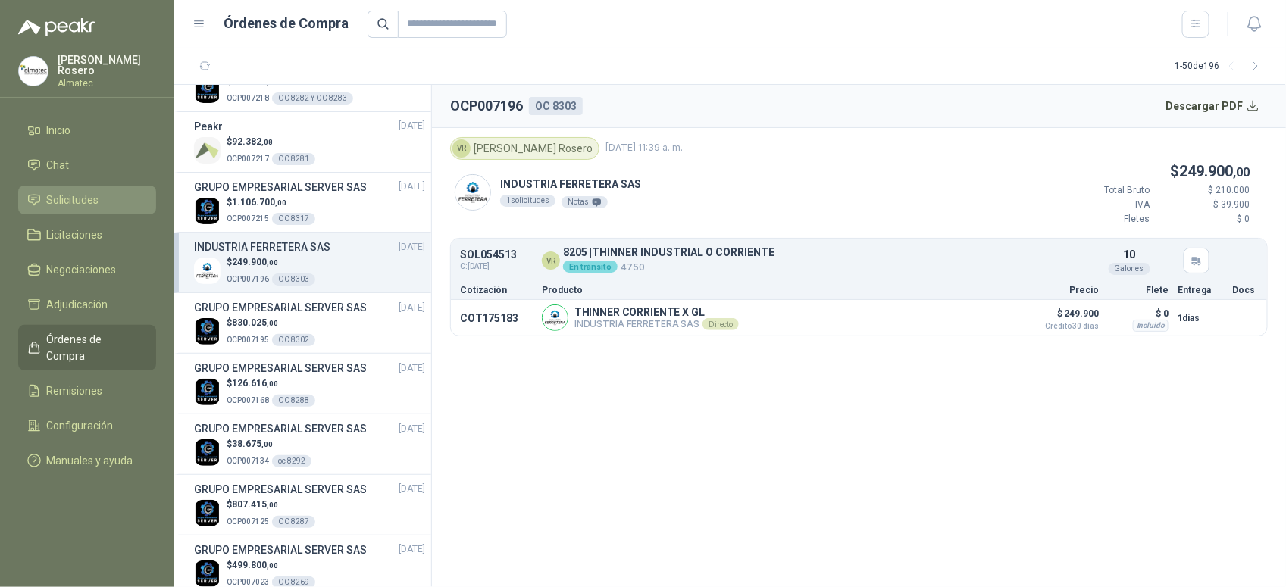 The image size is (1286, 587). I want to click on div: Galones, so click(1129, 269).